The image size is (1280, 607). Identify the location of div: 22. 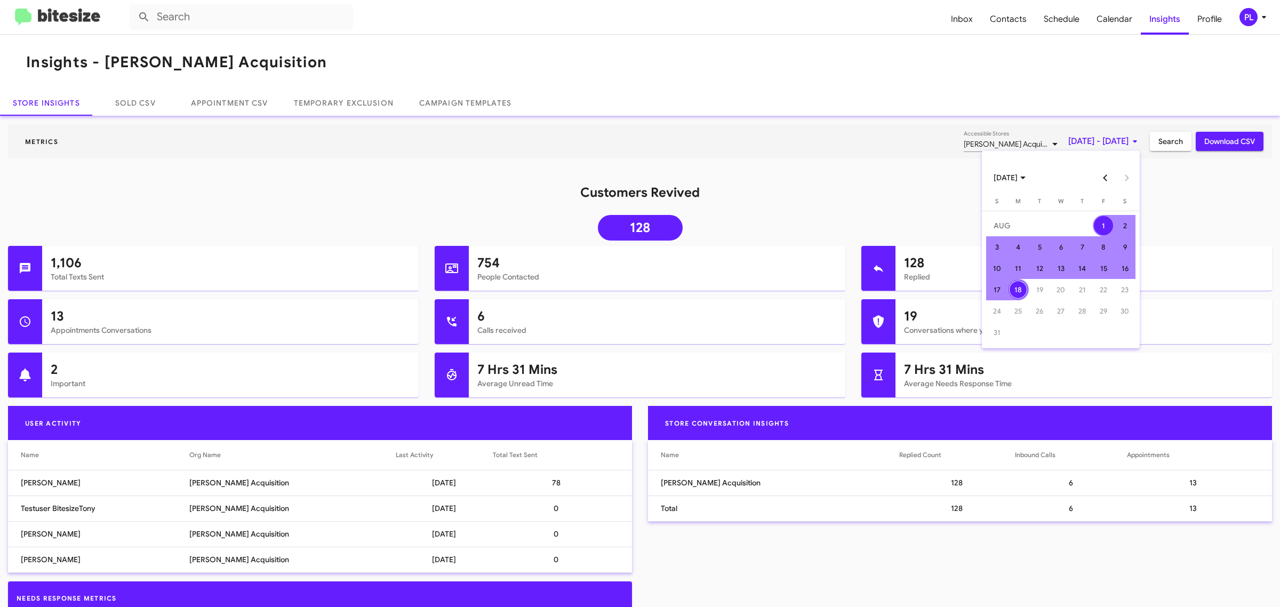
(1103, 290).